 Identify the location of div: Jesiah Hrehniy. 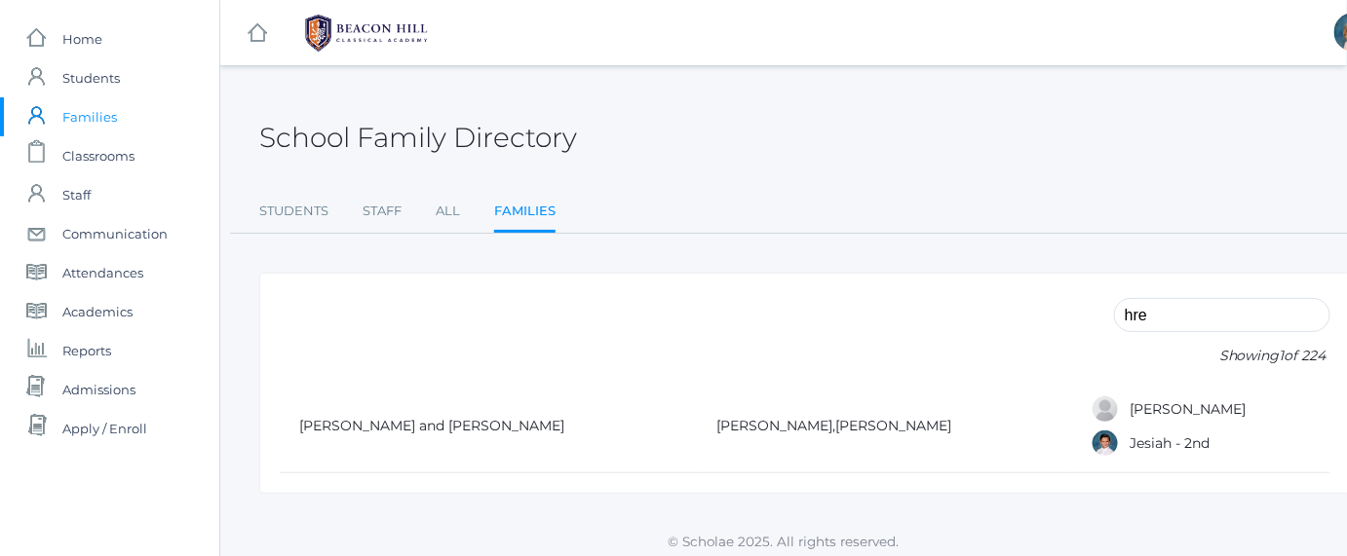
(1105, 443).